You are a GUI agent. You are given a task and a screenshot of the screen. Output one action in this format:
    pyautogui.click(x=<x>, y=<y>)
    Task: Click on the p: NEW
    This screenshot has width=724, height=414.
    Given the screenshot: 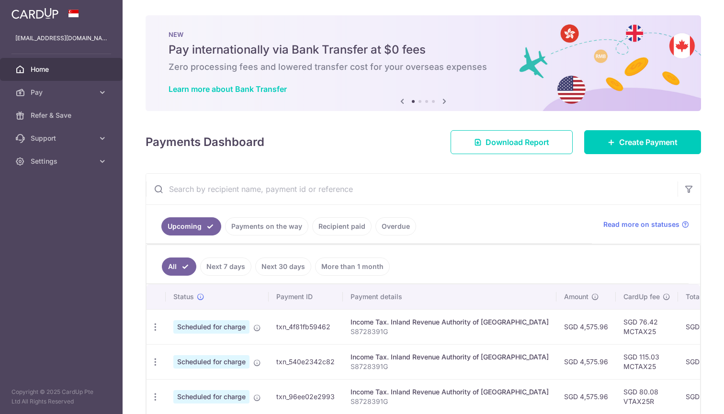 What is the action you would take?
    pyautogui.click(x=424, y=34)
    